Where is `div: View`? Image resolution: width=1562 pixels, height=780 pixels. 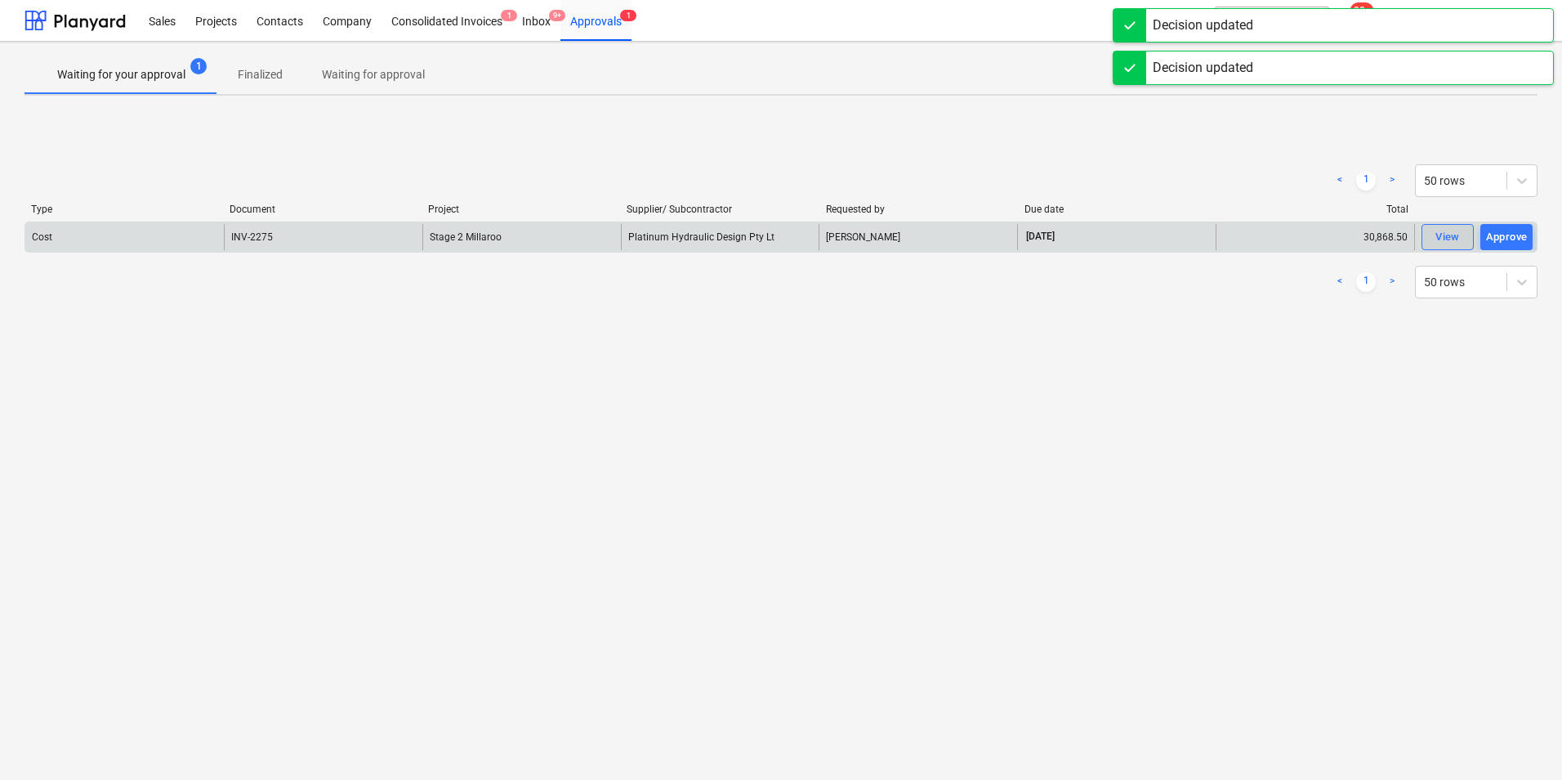 div: View is located at coordinates (1448, 237).